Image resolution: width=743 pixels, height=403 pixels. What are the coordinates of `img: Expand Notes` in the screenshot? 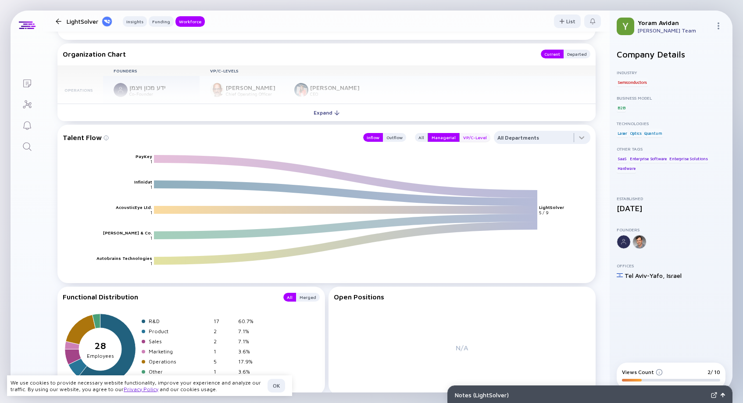 It's located at (714, 395).